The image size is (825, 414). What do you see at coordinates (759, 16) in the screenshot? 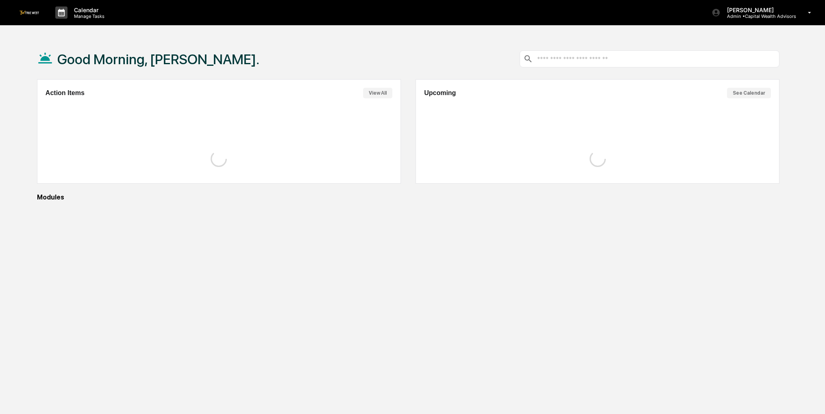
I see `p: Admin • Capital Wealth Advisors` at bounding box center [759, 16].